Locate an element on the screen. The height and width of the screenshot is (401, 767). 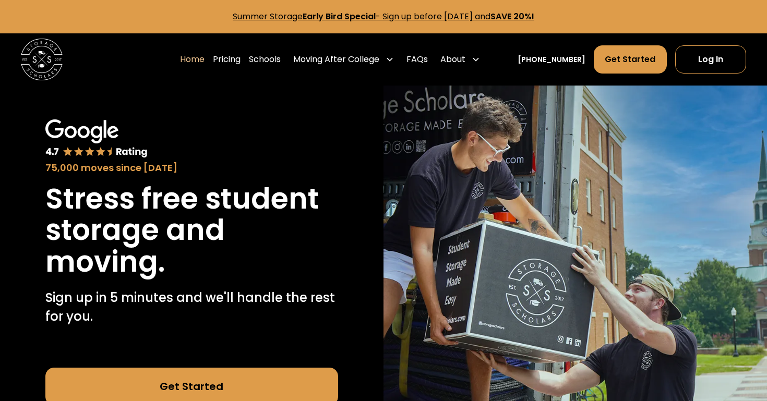
a: Log In is located at coordinates (711, 59).